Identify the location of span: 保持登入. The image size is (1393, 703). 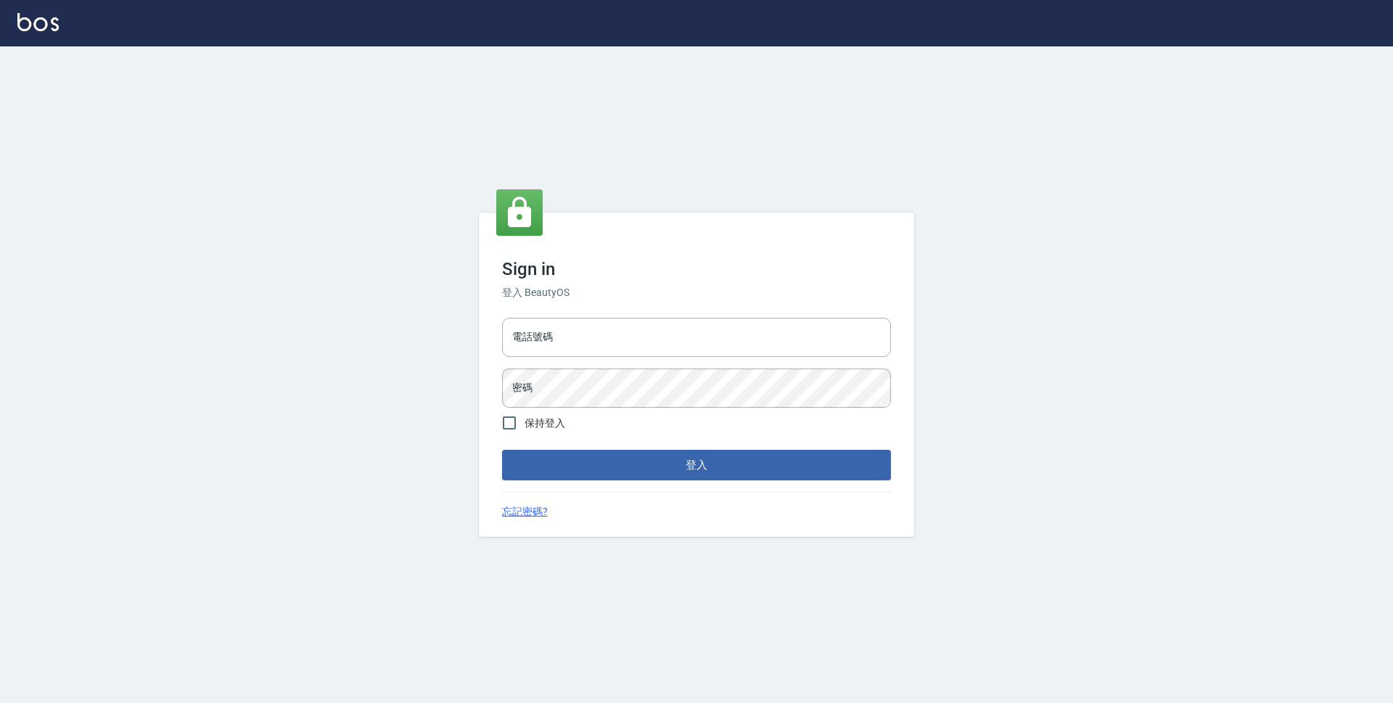
(545, 423).